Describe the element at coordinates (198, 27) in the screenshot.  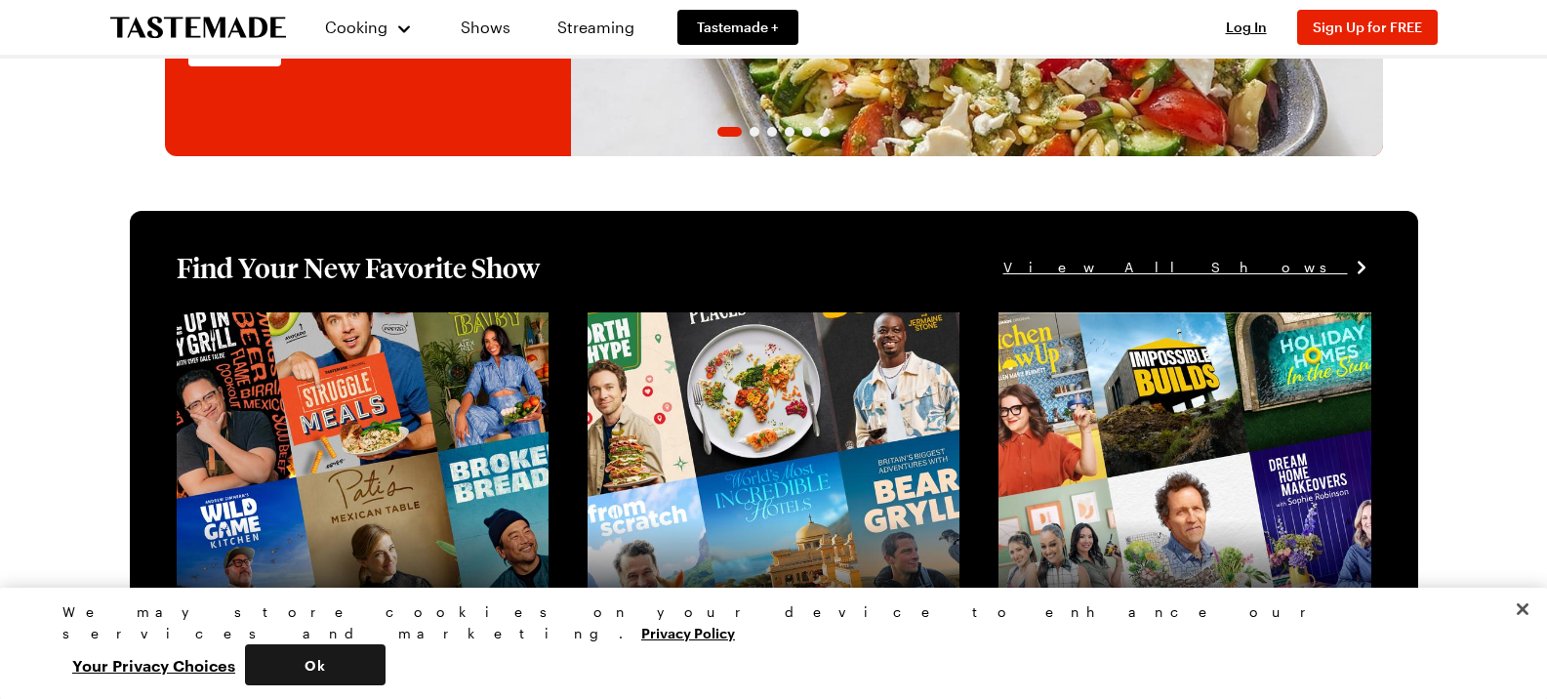
I see `a: To Tastemade Home Page` at that location.